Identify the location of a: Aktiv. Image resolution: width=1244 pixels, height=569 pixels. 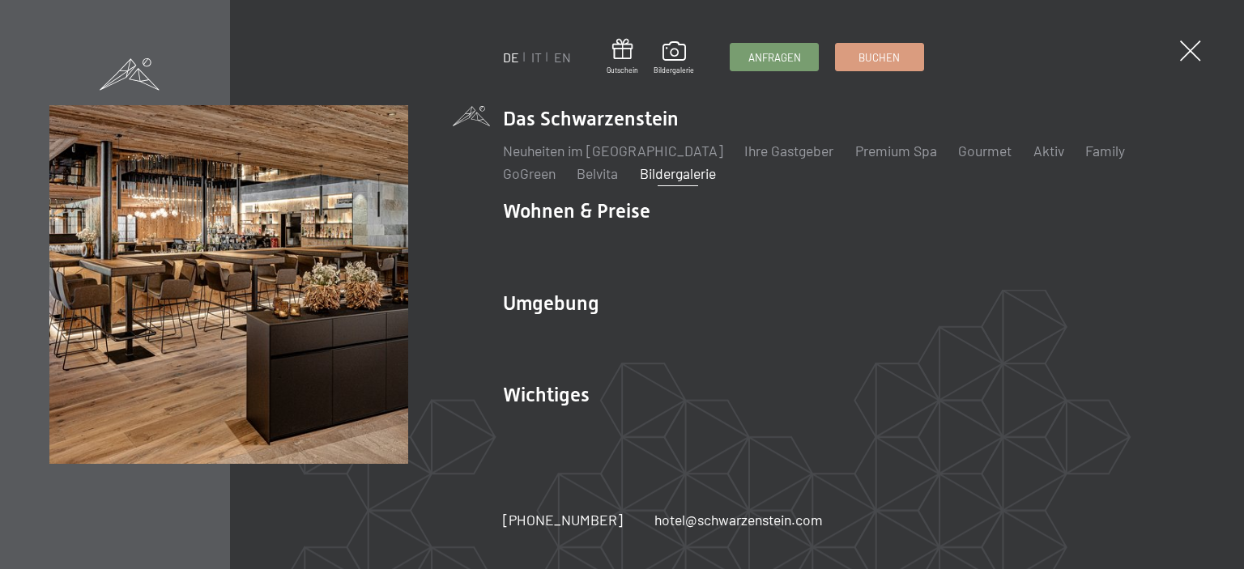
(1049, 151).